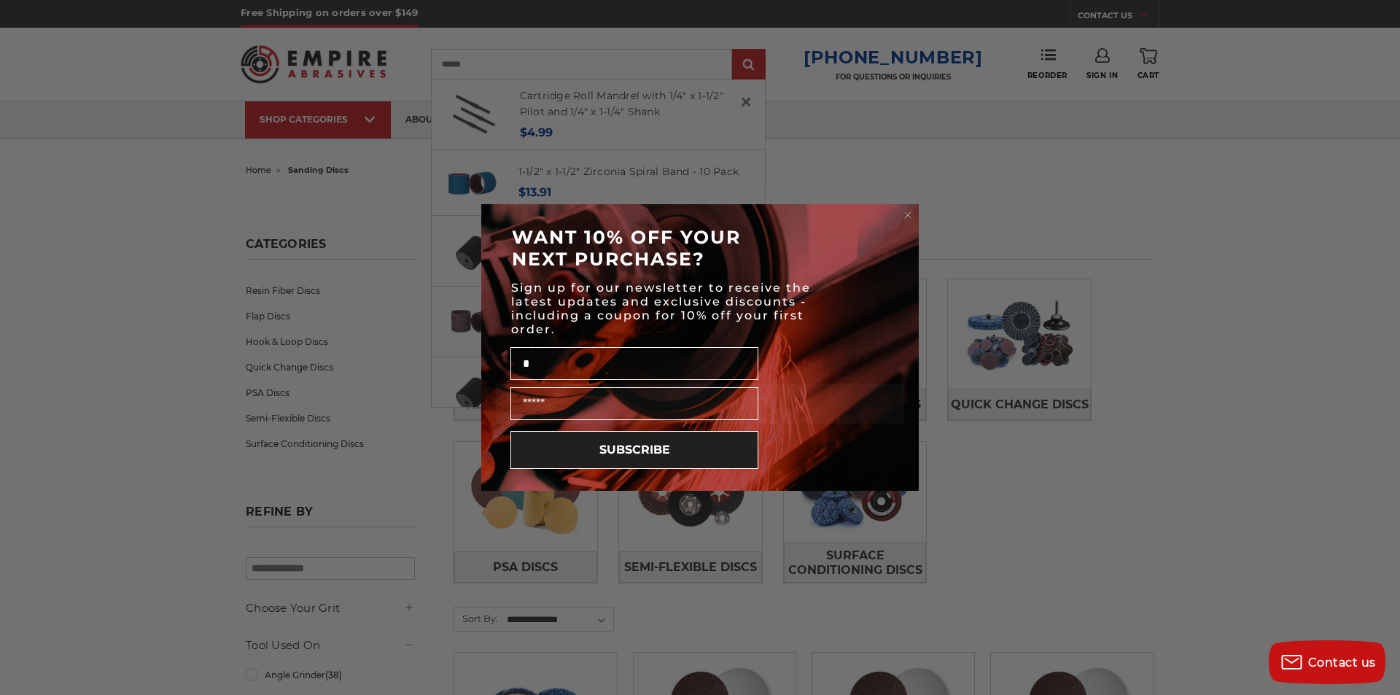 The image size is (1400, 695). Describe the element at coordinates (1342, 662) in the screenshot. I see `span: Contact us` at that location.